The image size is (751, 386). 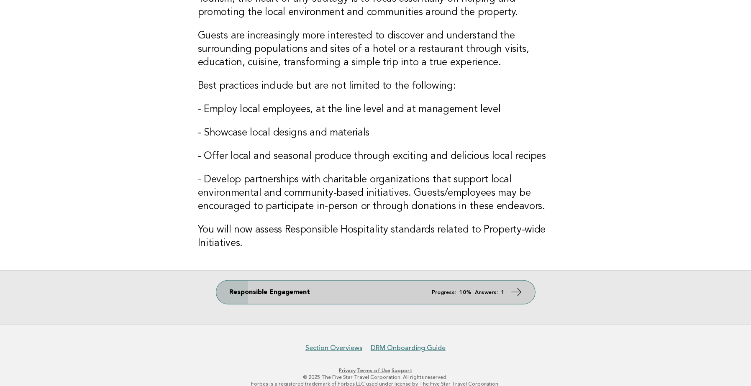 I want to click on strong: 1, so click(x=503, y=292).